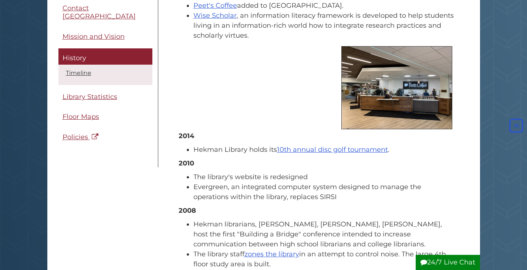  I want to click on span: History, so click(74, 58).